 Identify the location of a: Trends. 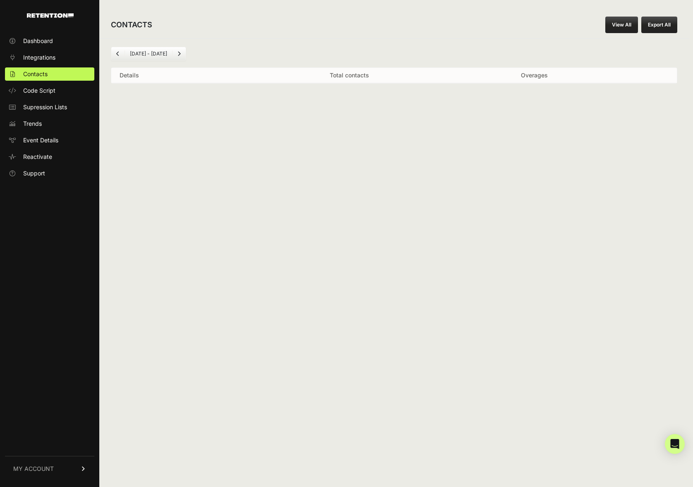
(50, 124).